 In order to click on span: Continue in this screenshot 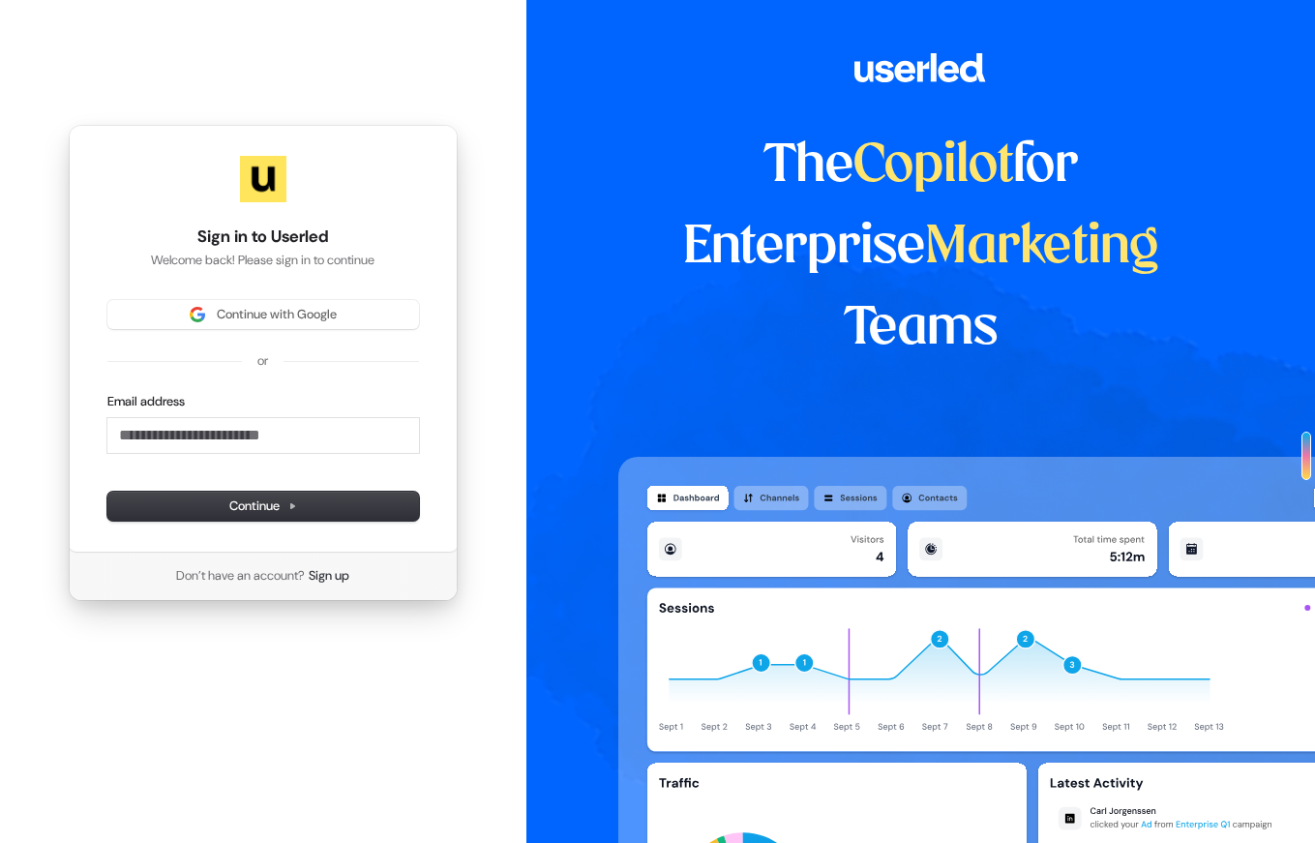, I will do `click(263, 506)`.